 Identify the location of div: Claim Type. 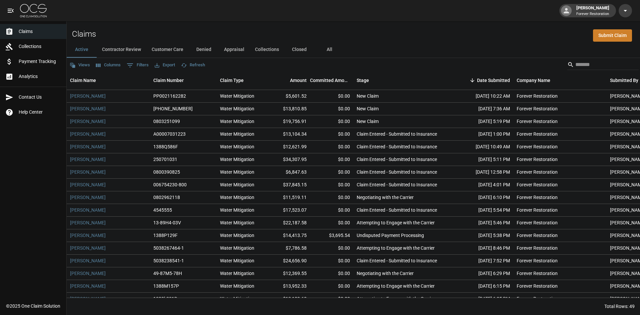
(232, 80).